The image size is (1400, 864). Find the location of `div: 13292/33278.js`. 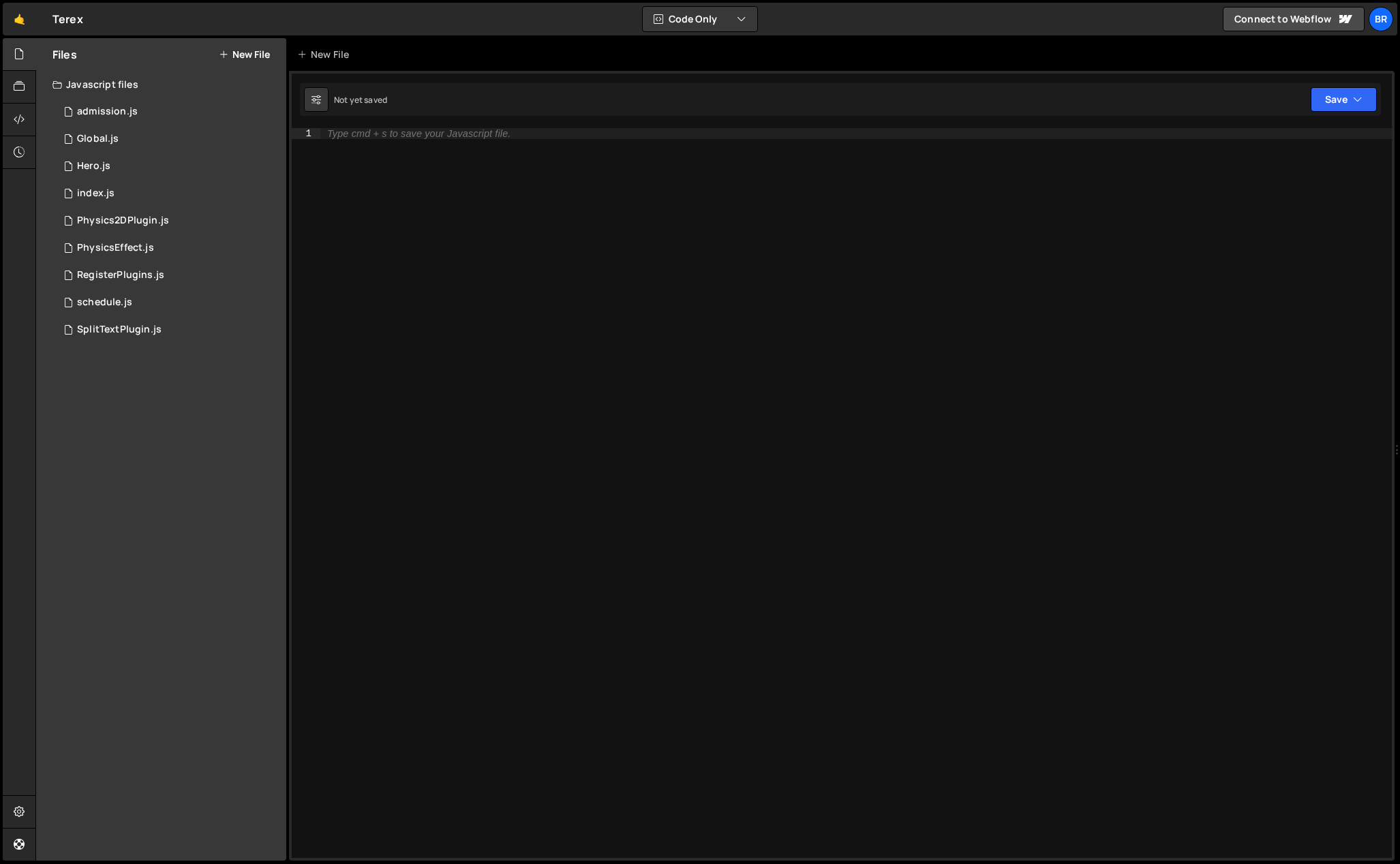

div: 13292/33278.js is located at coordinates (169, 276).